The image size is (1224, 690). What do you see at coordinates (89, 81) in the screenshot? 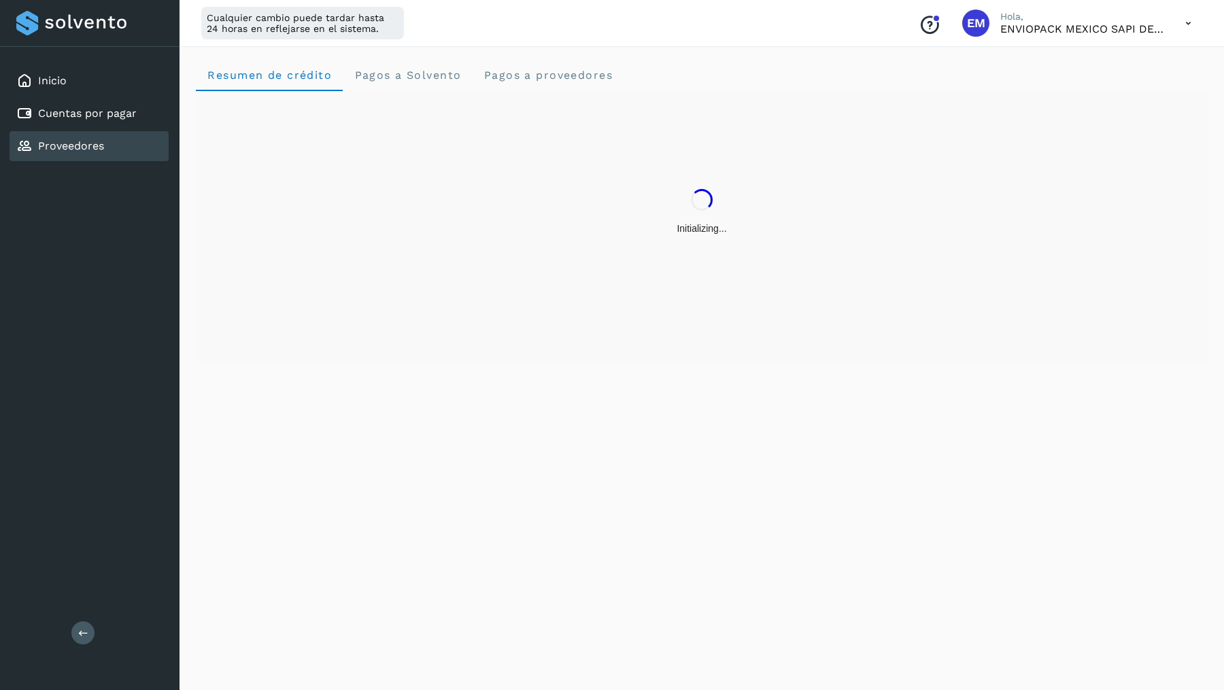
I see `div: Inicio` at bounding box center [89, 81].